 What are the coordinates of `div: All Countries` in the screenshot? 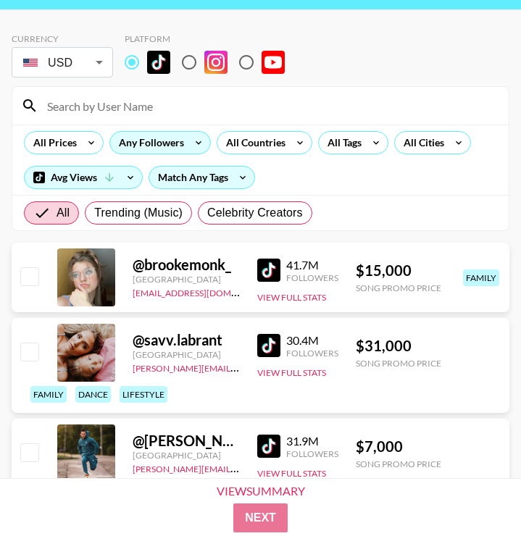 It's located at (253, 143).